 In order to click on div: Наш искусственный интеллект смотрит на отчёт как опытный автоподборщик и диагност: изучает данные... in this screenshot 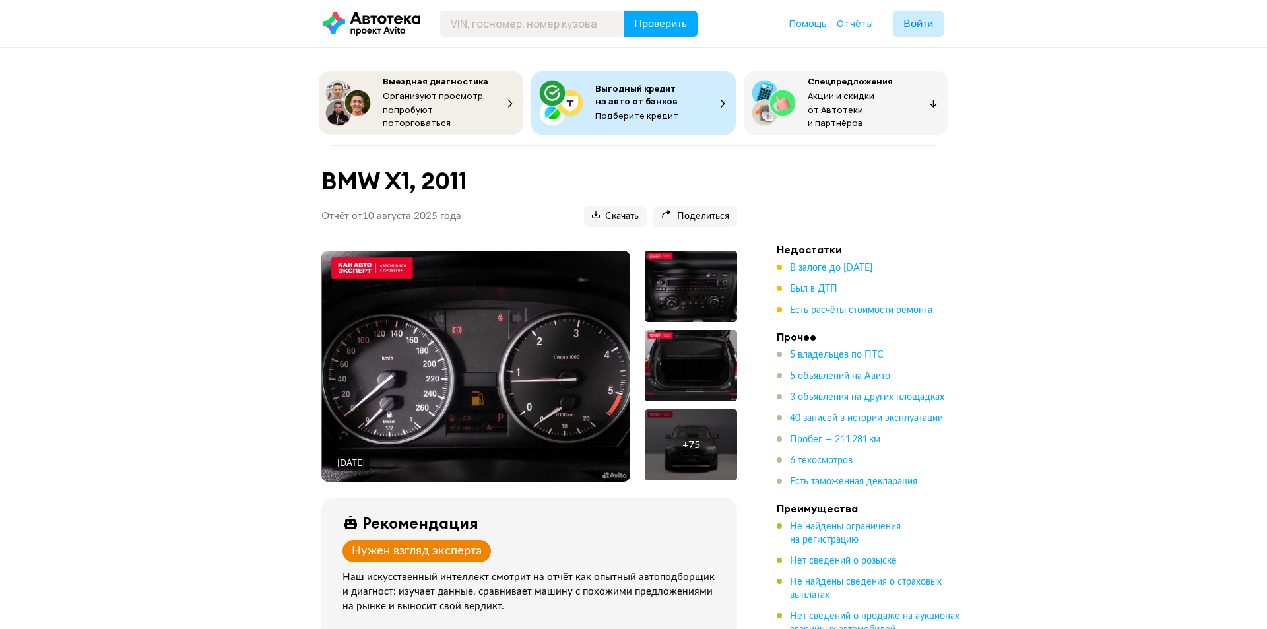, I will do `click(532, 592)`.